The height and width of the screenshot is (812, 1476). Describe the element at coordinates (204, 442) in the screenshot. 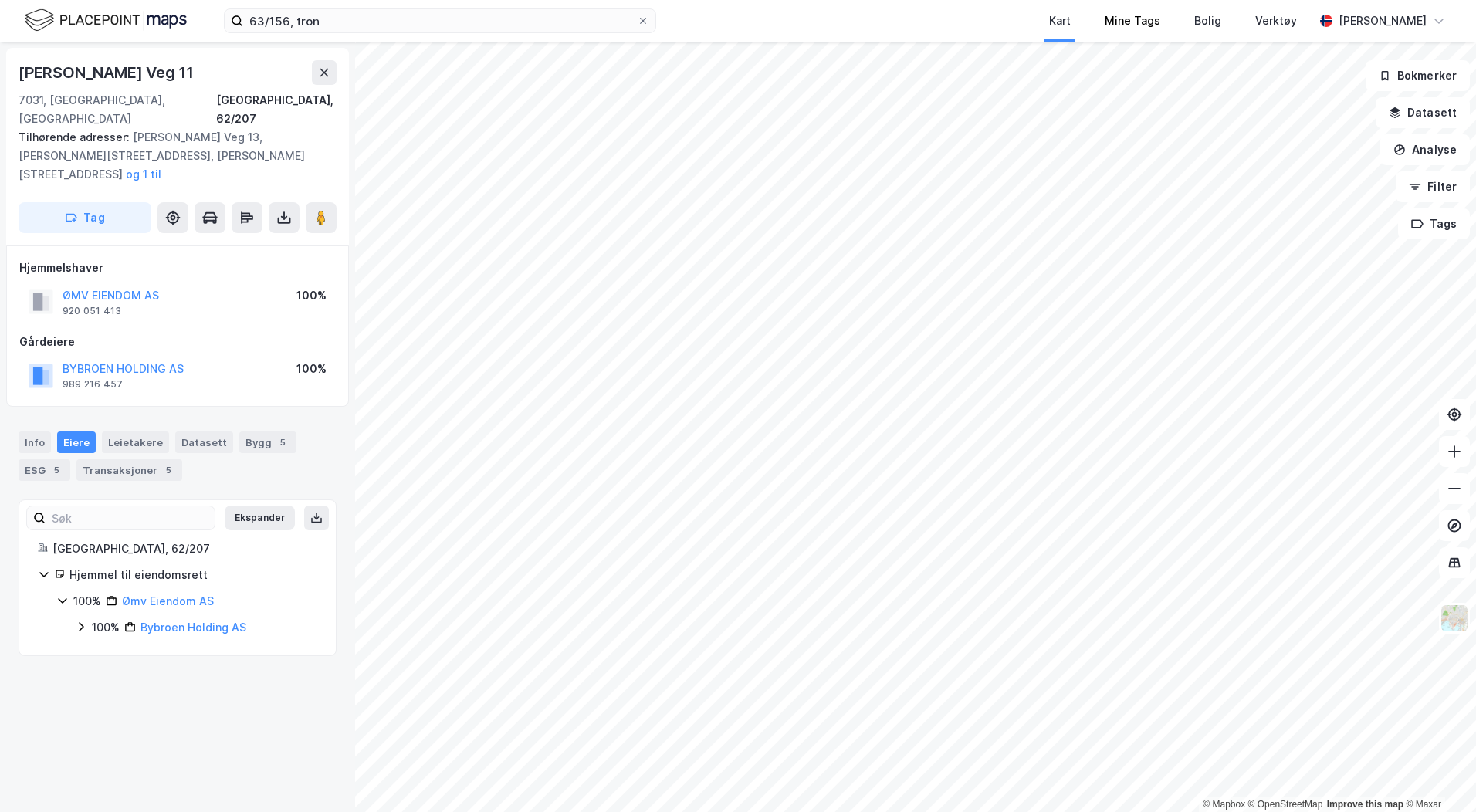

I see `div: Datasett` at that location.